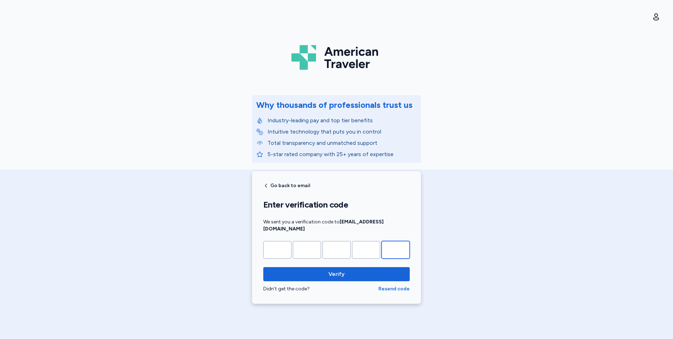 This screenshot has height=339, width=673. What do you see at coordinates (394, 289) in the screenshot?
I see `button: Resend code` at bounding box center [394, 289].